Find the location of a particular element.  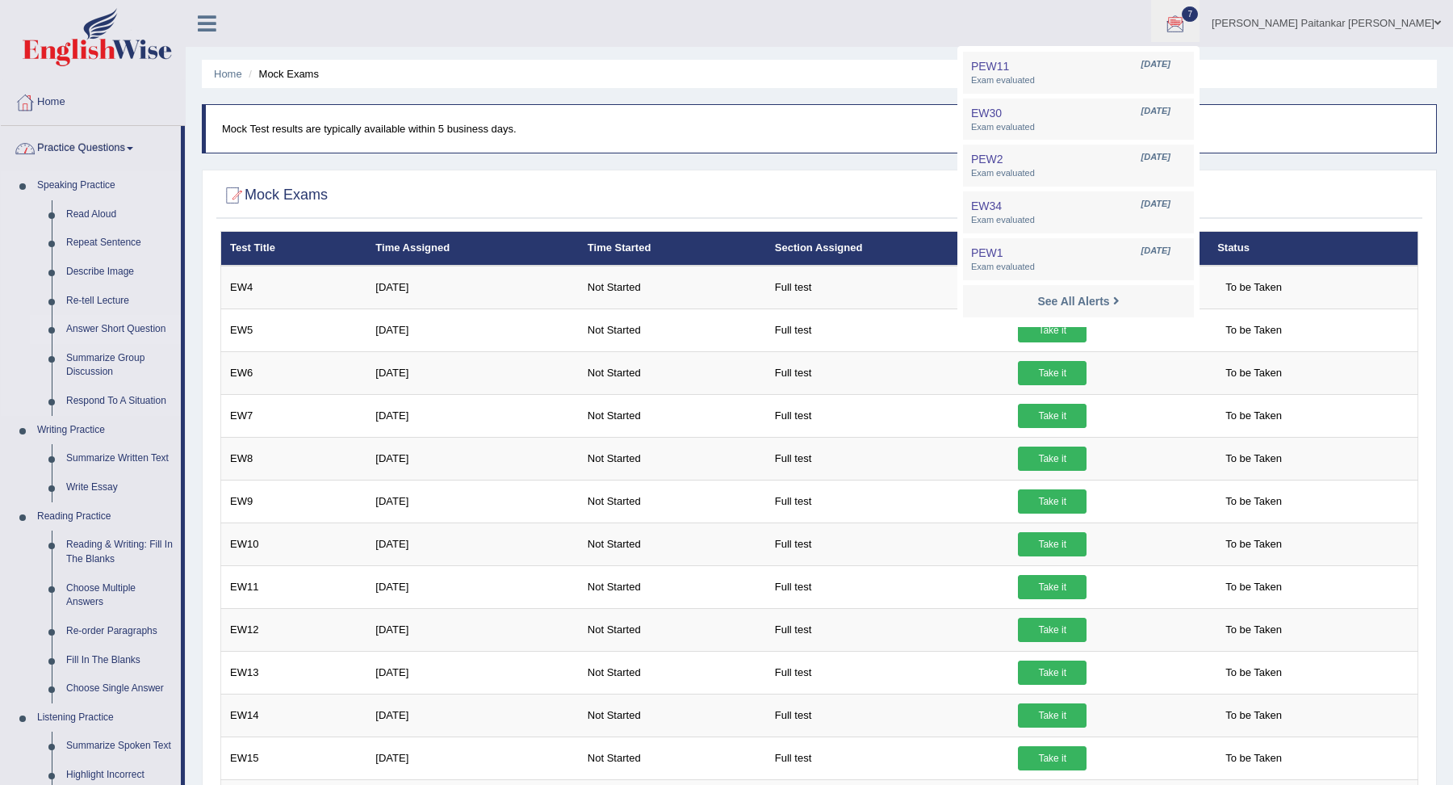

a: Home is located at coordinates (93, 100).